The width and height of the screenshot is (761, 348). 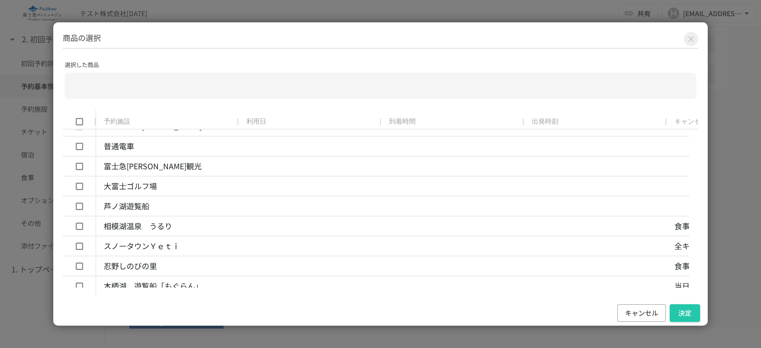 I want to click on button: Close modal, so click(x=692, y=39).